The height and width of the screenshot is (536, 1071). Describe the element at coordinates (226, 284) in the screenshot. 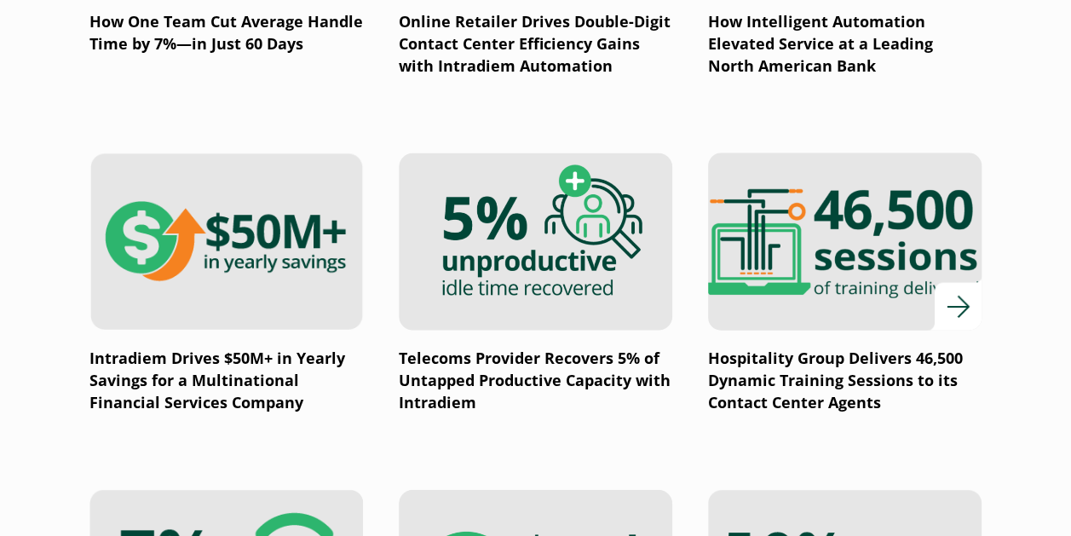

I see `a: Intradiem Drives $50M+ in Yearly Savings for a Multinational Financial Services Company` at that location.